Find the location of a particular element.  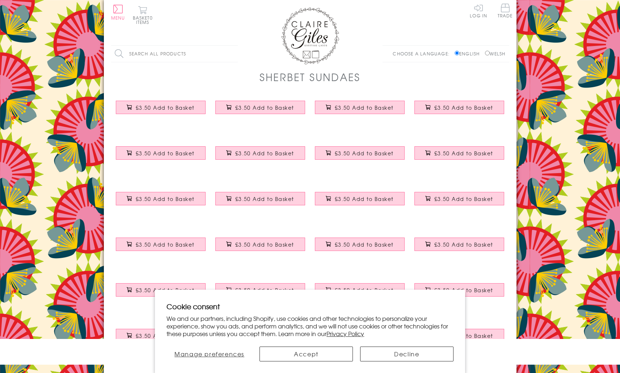

a: Trade is located at coordinates (505, 11).